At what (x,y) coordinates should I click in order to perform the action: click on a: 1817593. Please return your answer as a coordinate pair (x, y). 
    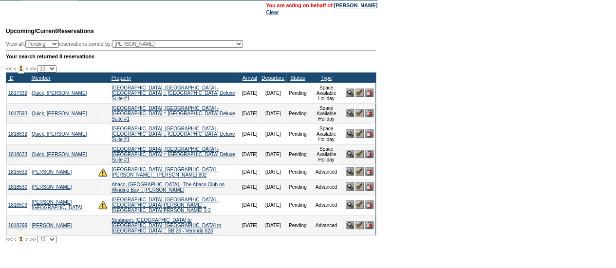
    Looking at the image, I should click on (18, 113).